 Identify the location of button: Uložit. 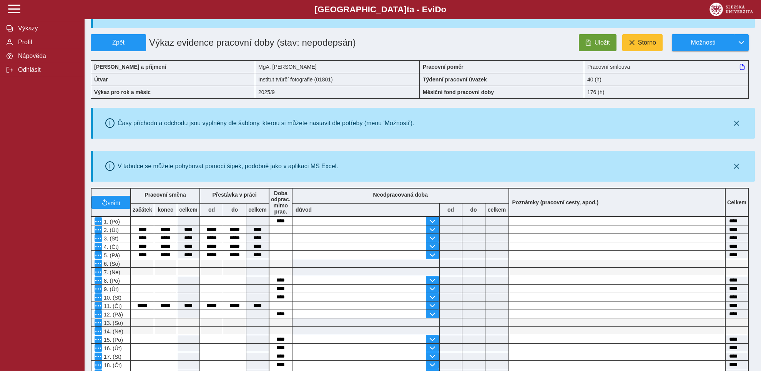
(598, 43).